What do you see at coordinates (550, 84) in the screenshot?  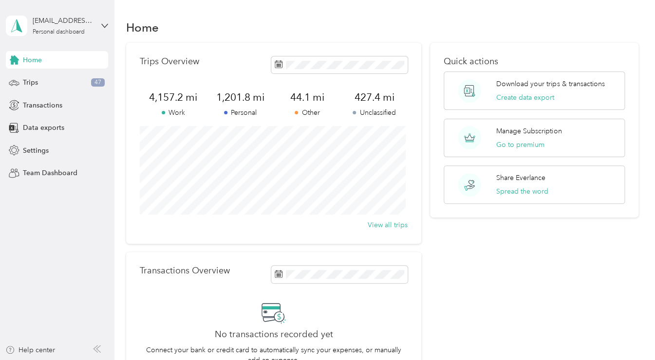 I see `p: Download your trips & transactions` at bounding box center [550, 84].